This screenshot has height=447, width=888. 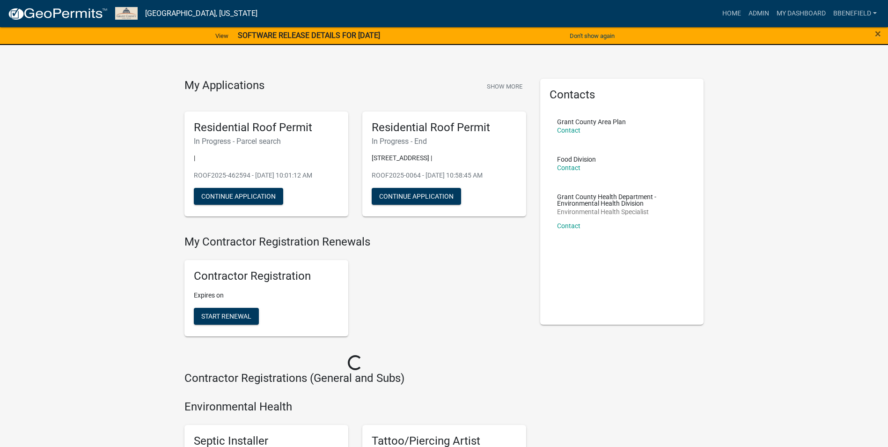 I want to click on h5: Contractor Registration, so click(x=266, y=276).